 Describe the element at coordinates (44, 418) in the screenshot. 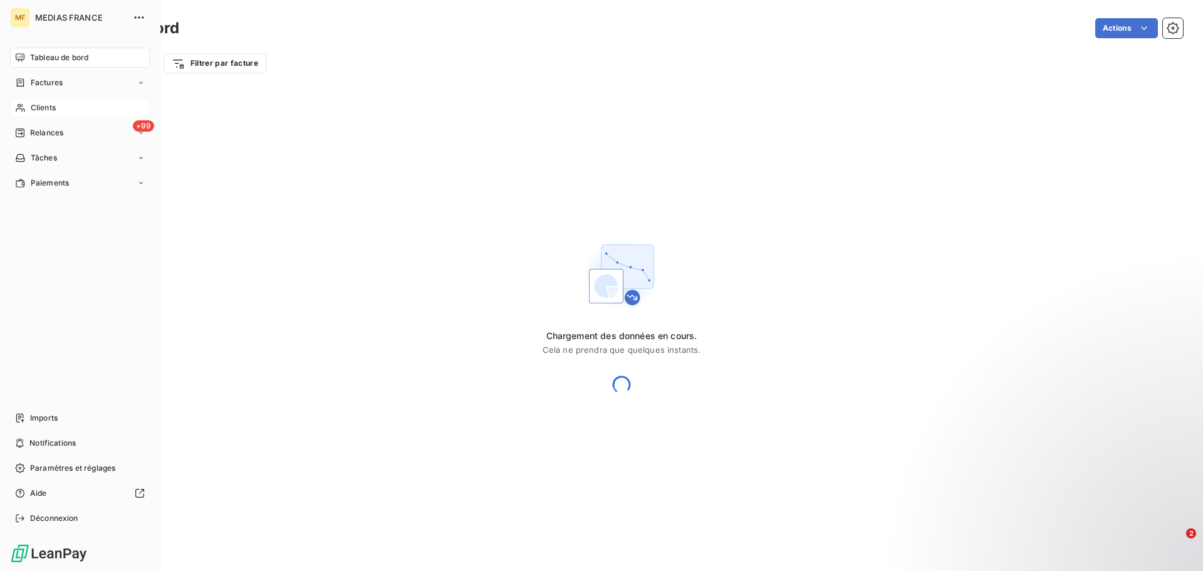

I see `span: Imports` at that location.